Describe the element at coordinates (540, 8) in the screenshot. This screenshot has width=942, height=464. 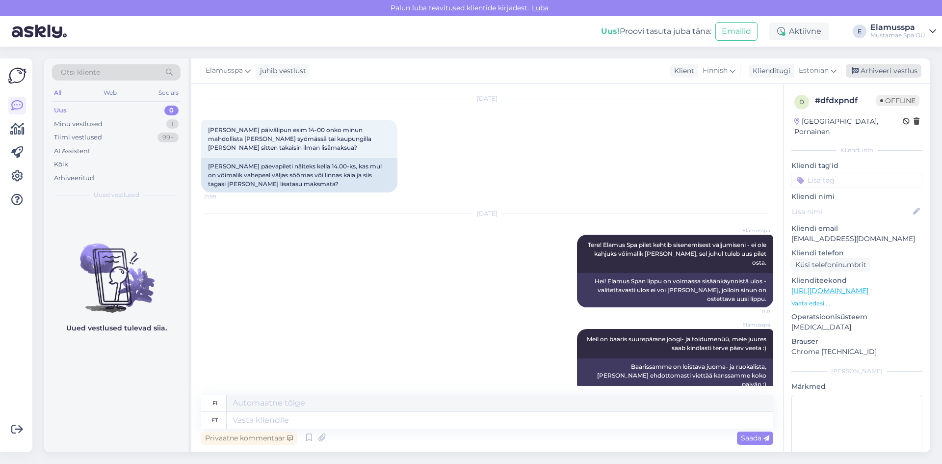
I see `span: Luba` at that location.